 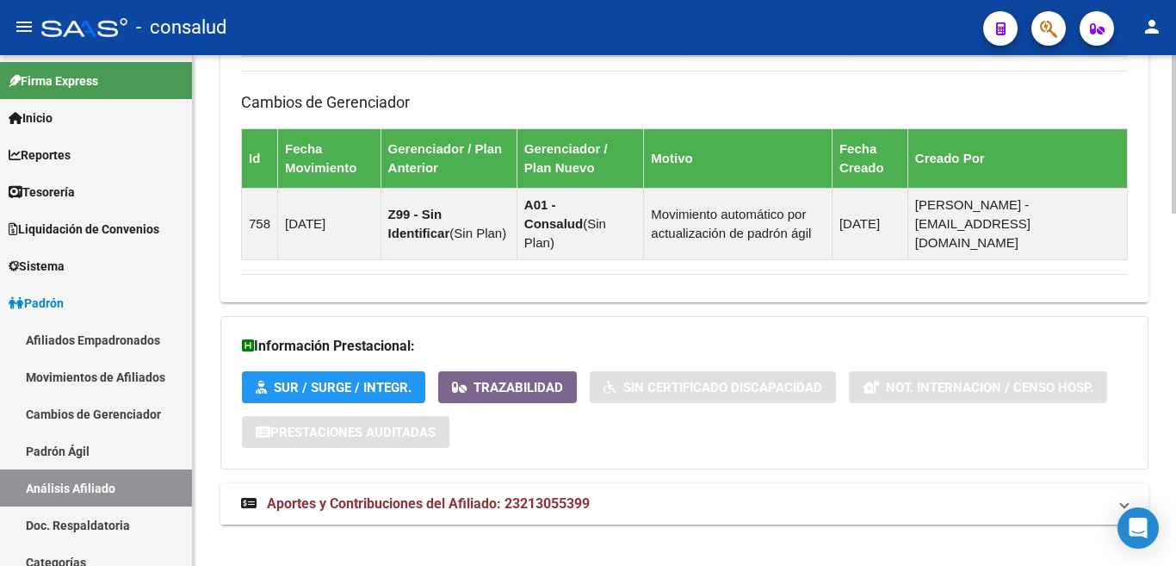 I want to click on mat-expansion-panel-header: Aportes y Contribuciones del Afiliado: 23213055399, so click(x=684, y=504).